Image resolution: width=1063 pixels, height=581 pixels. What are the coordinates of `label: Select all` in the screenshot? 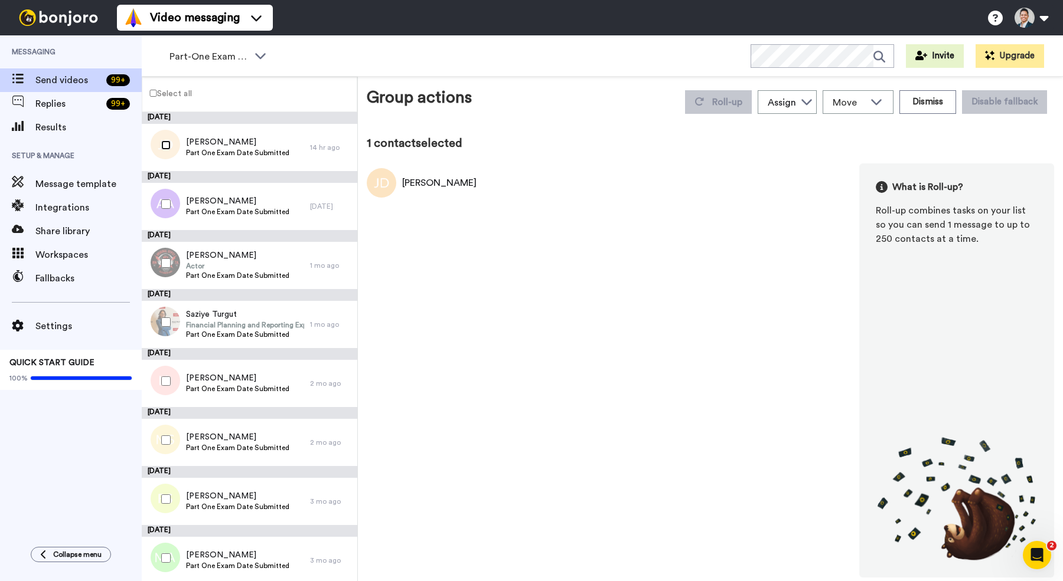 It's located at (167, 93).